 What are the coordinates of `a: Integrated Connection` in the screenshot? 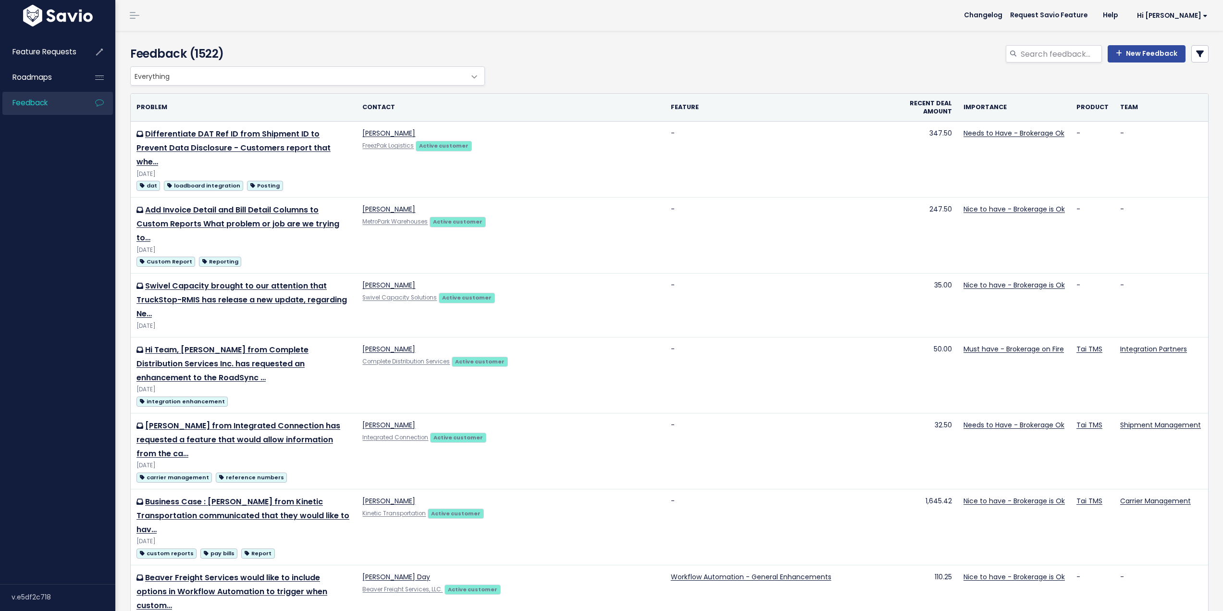 It's located at (395, 437).